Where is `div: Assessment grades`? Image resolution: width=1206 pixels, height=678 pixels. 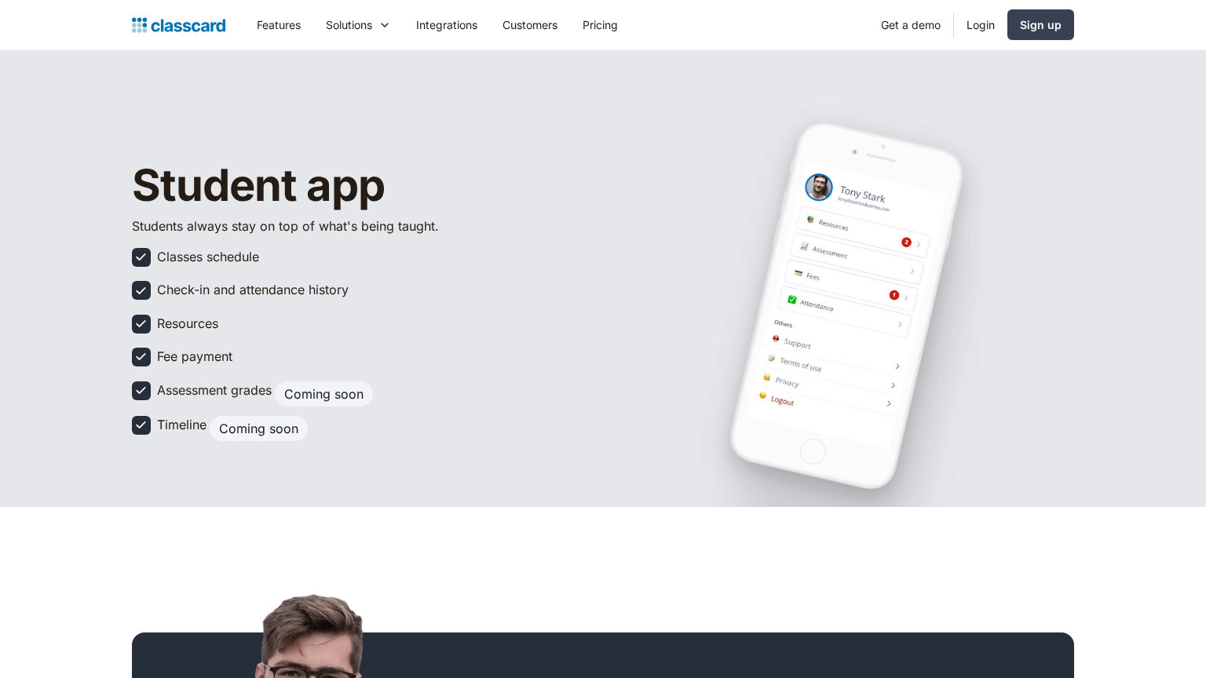 div: Assessment grades is located at coordinates (214, 390).